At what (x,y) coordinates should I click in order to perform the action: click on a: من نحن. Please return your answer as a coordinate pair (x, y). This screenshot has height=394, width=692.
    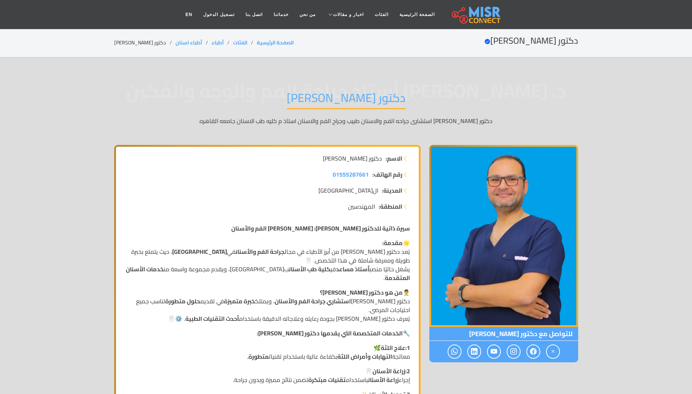
    Looking at the image, I should click on (307, 15).